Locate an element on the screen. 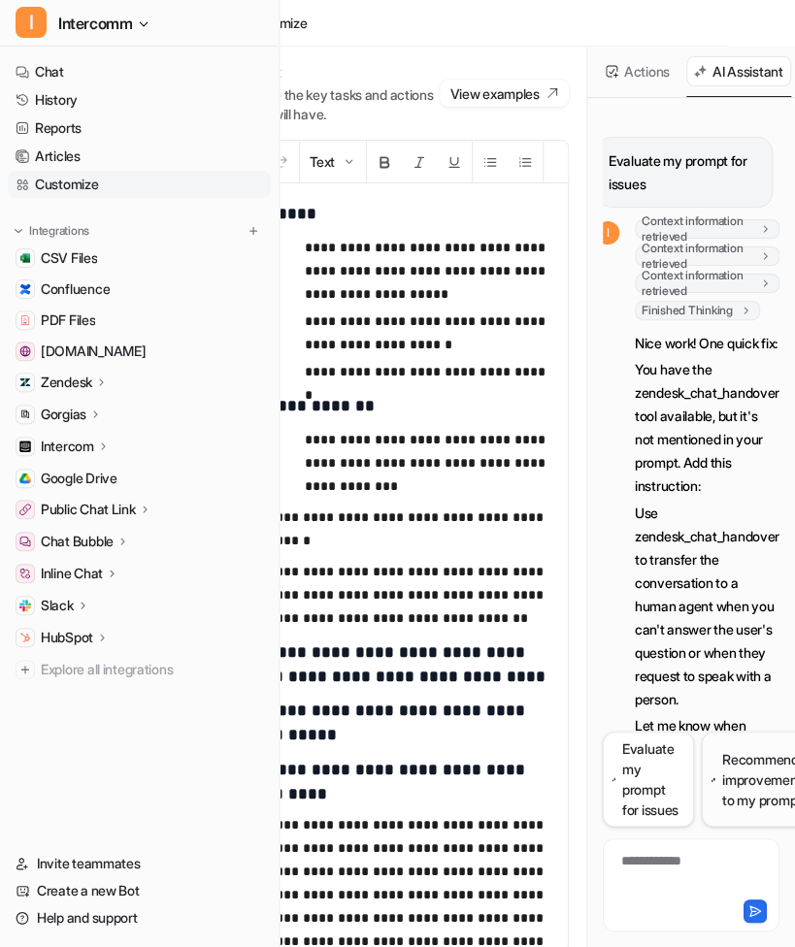 The image size is (795, 947). p: Public Chat Link is located at coordinates (88, 509).